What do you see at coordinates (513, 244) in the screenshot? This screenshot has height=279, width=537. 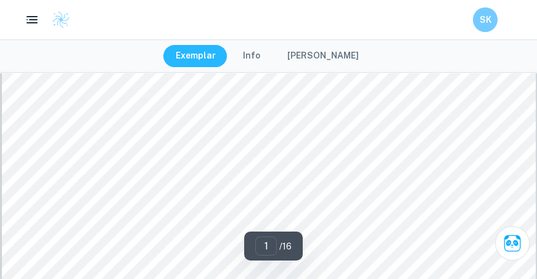 I see `button: Ask Clai` at bounding box center [513, 244].